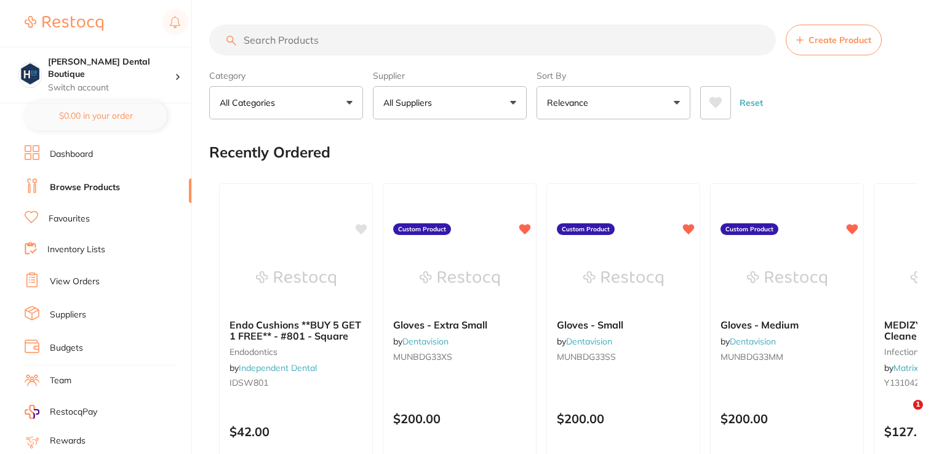 The width and height of the screenshot is (942, 454). What do you see at coordinates (286, 76) in the screenshot?
I see `label: Category` at bounding box center [286, 76].